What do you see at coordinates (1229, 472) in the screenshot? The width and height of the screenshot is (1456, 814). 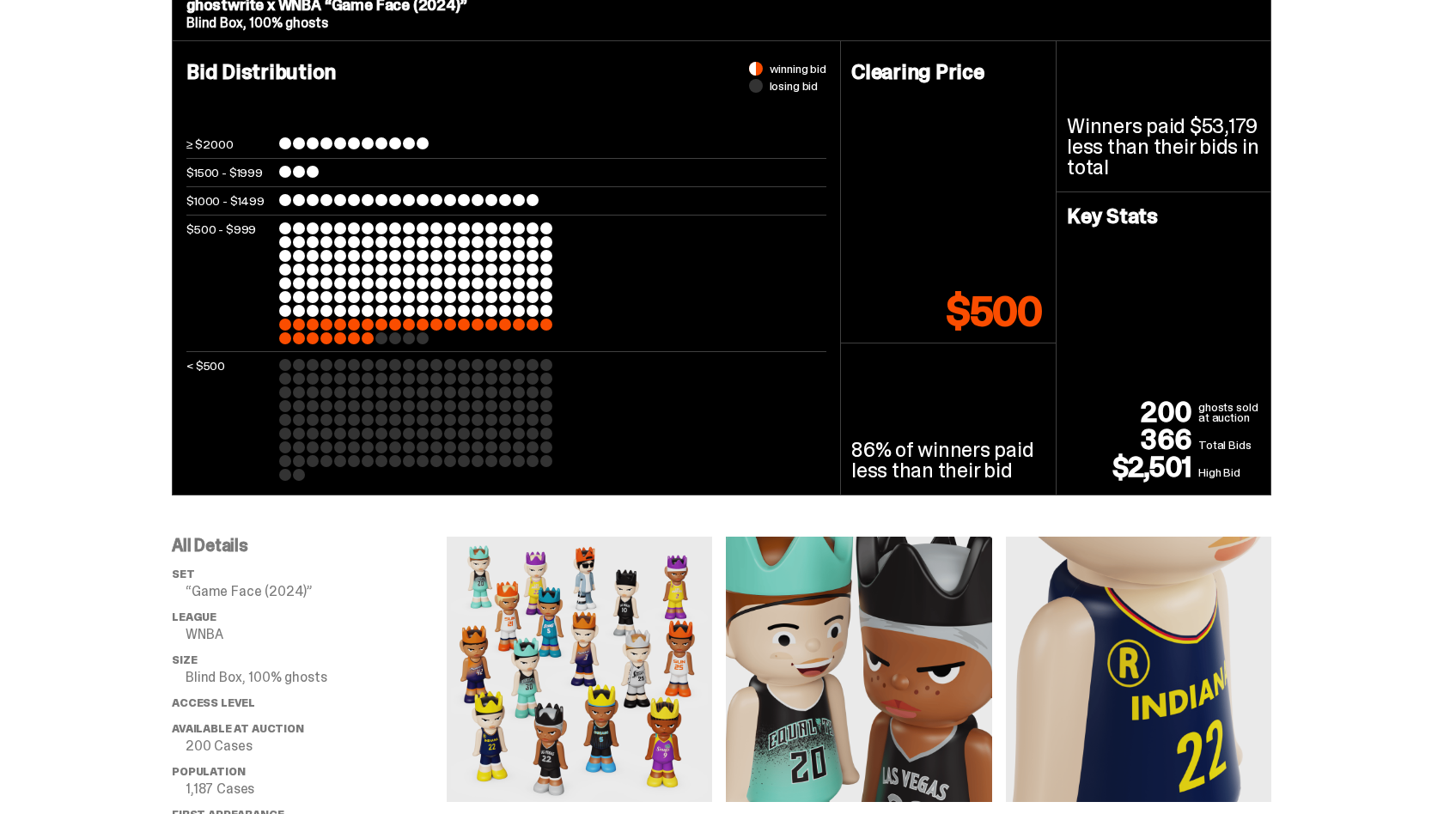 I see `p: High Bid` at bounding box center [1229, 472].